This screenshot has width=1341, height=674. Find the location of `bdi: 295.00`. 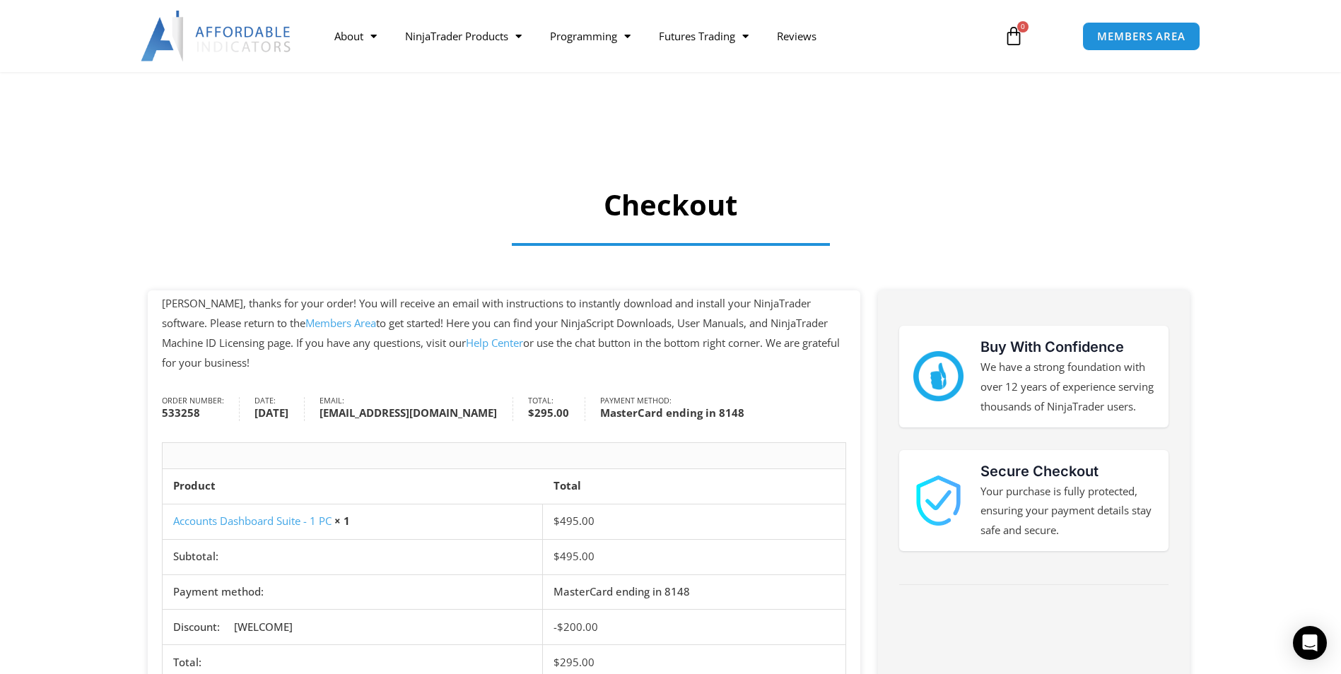

bdi: 295.00 is located at coordinates (549, 413).